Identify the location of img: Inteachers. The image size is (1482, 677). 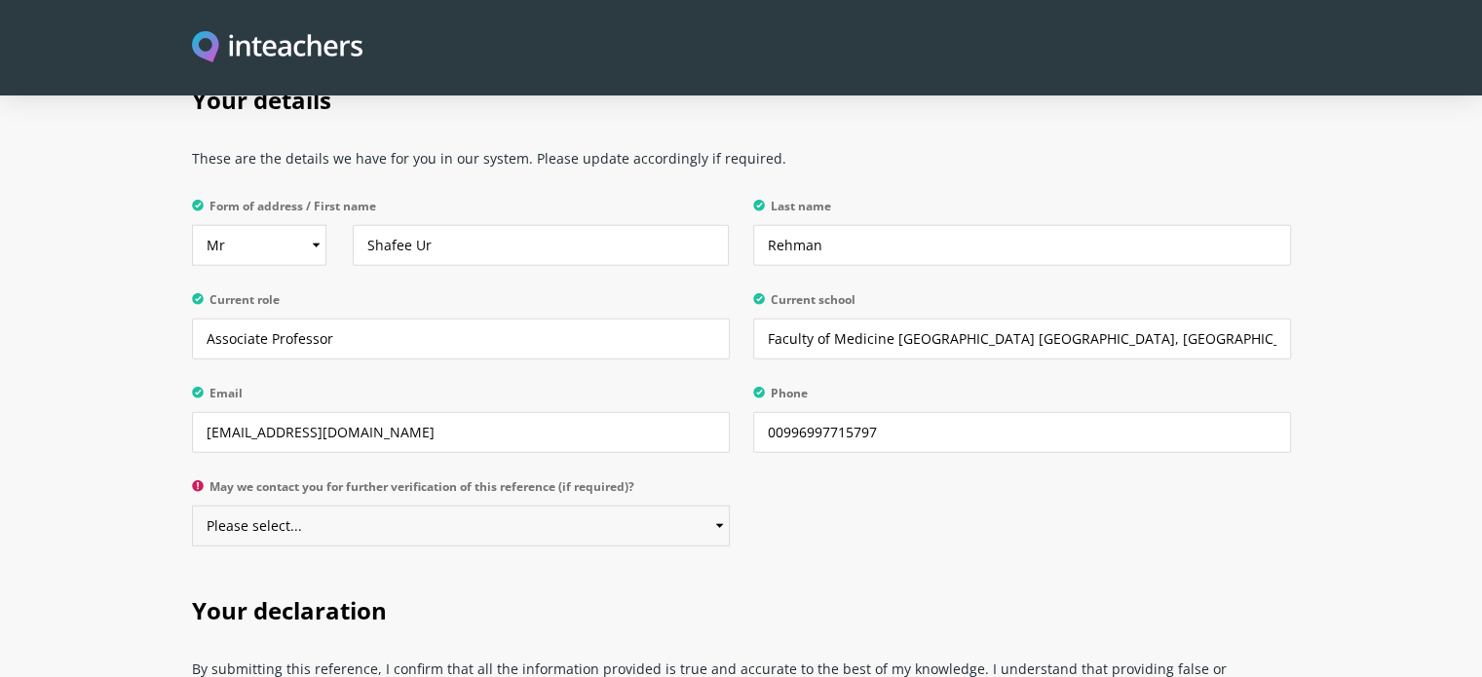
(278, 48).